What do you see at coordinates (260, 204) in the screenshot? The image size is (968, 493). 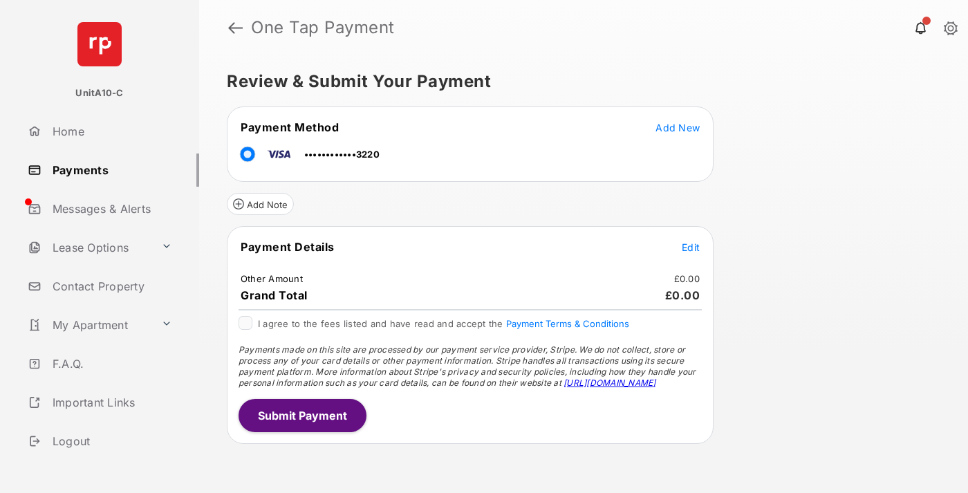 I see `button: Add Note` at bounding box center [260, 204].